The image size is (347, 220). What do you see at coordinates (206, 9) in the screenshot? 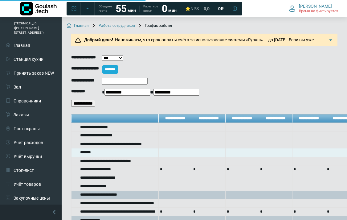
I see `span: 0,0` at bounding box center [206, 9].